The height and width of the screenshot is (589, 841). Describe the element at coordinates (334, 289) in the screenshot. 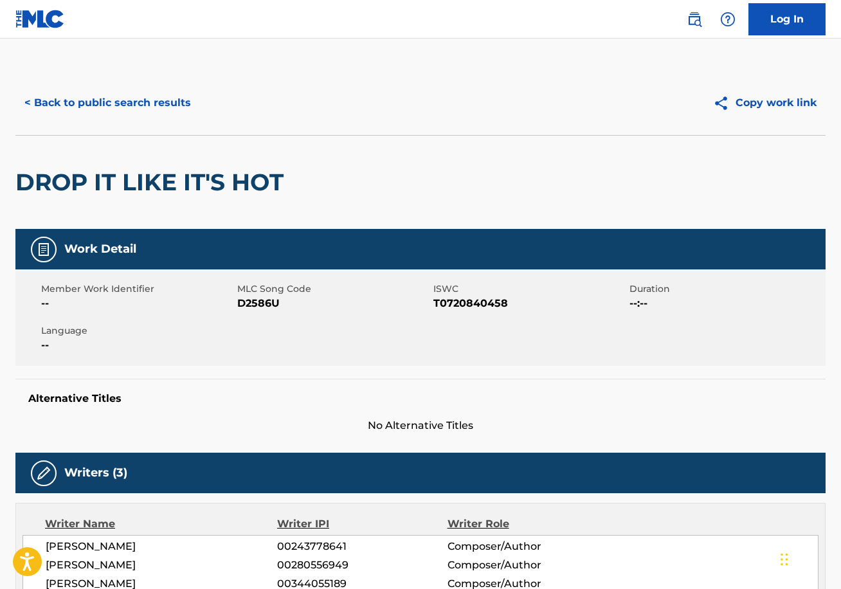

I see `span: MLC Song Code` at that location.